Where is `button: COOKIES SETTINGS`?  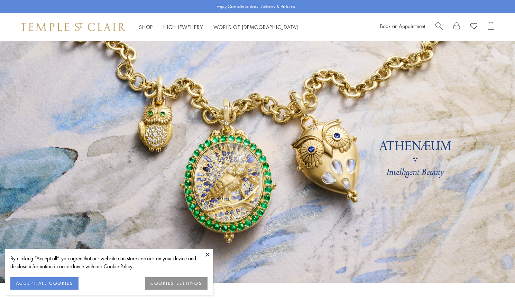 button: COOKIES SETTINGS is located at coordinates (176, 284).